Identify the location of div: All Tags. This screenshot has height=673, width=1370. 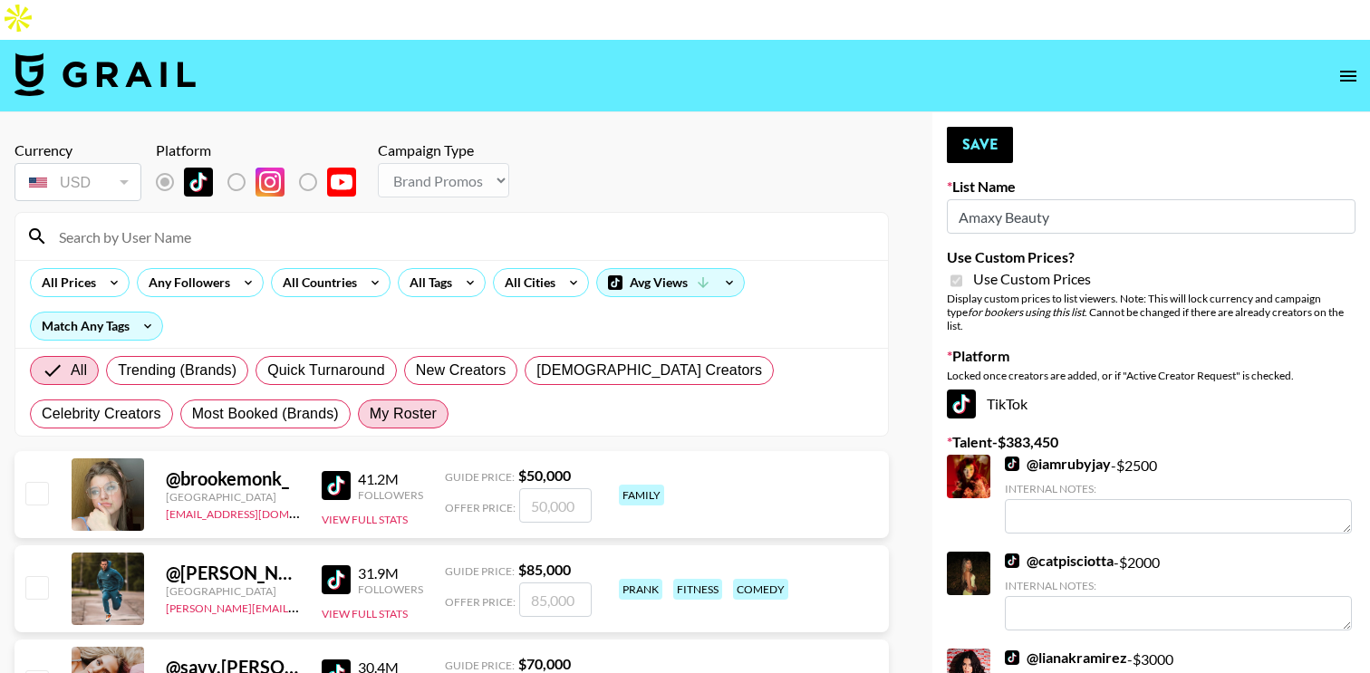
(427, 283).